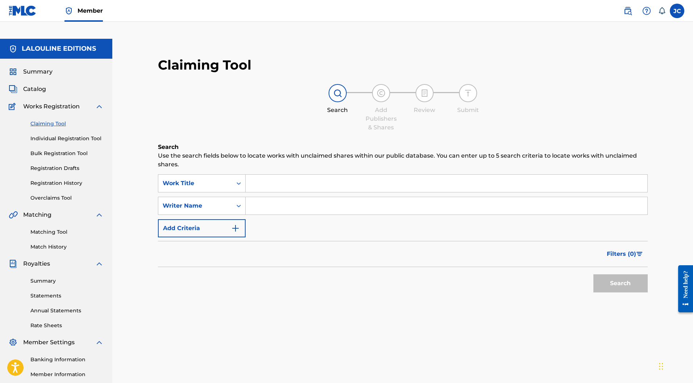  I want to click on a: Public Search, so click(627, 11).